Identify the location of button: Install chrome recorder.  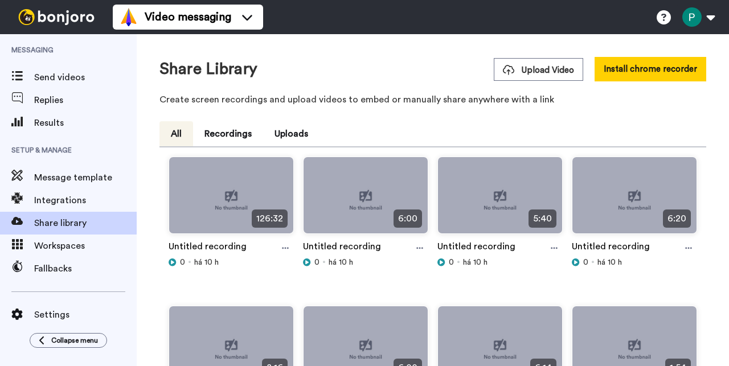
(650, 69).